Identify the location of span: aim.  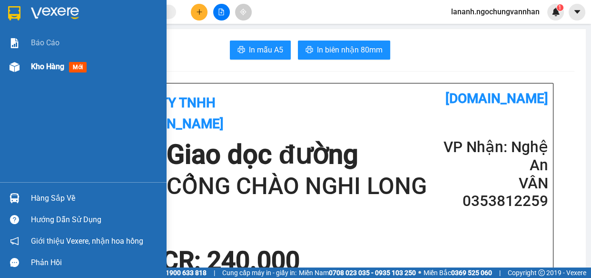
(243, 12).